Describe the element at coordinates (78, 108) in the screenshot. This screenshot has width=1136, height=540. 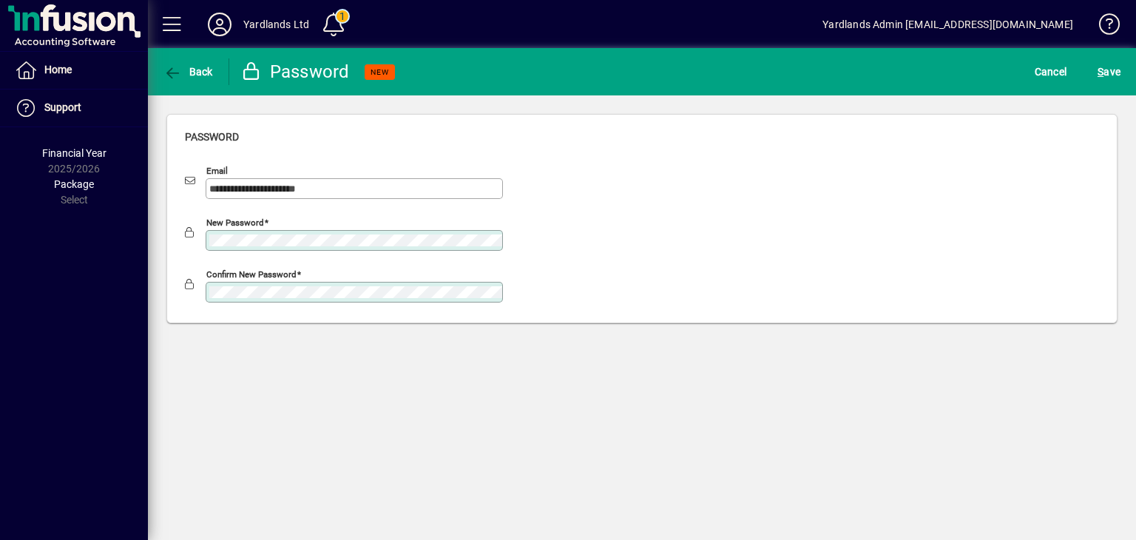
I see `a: Support` at that location.